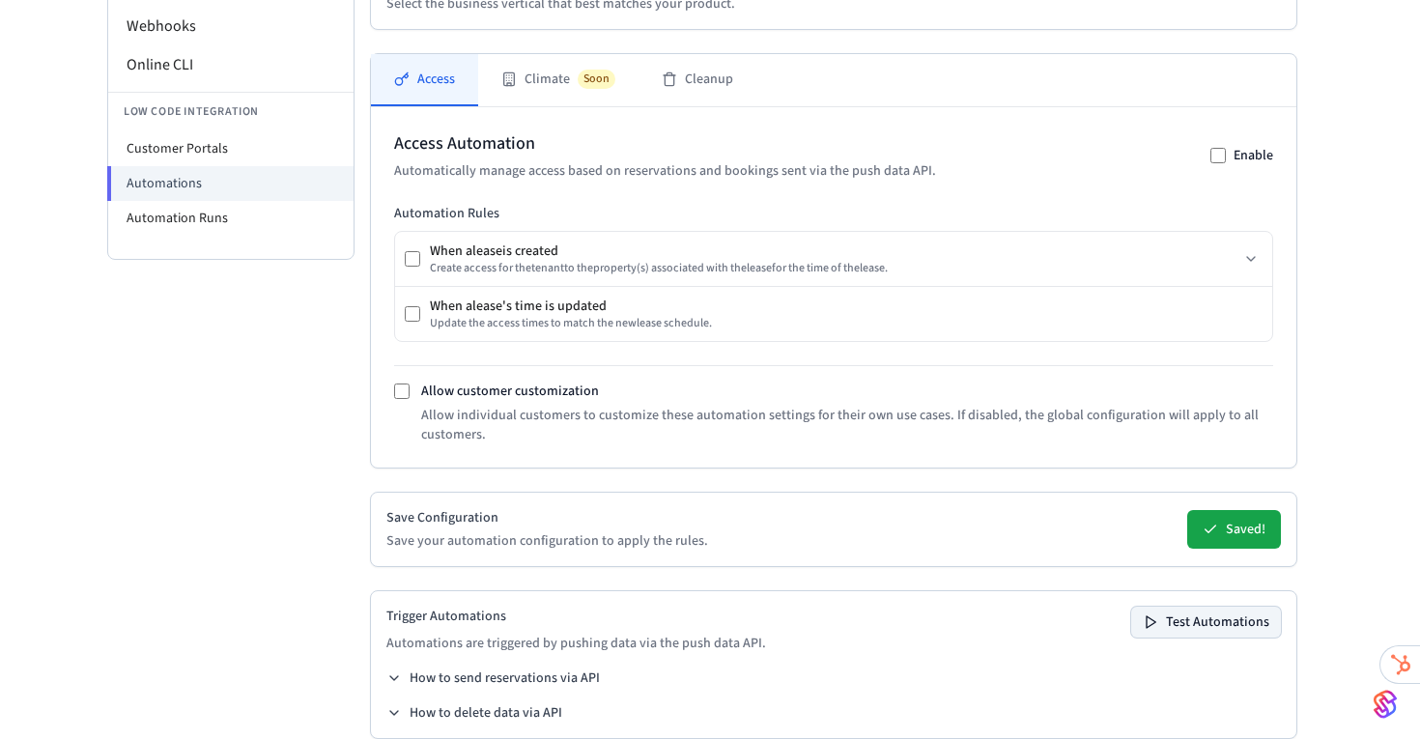 Image resolution: width=1420 pixels, height=739 pixels. I want to click on li: Online CLI, so click(231, 65).